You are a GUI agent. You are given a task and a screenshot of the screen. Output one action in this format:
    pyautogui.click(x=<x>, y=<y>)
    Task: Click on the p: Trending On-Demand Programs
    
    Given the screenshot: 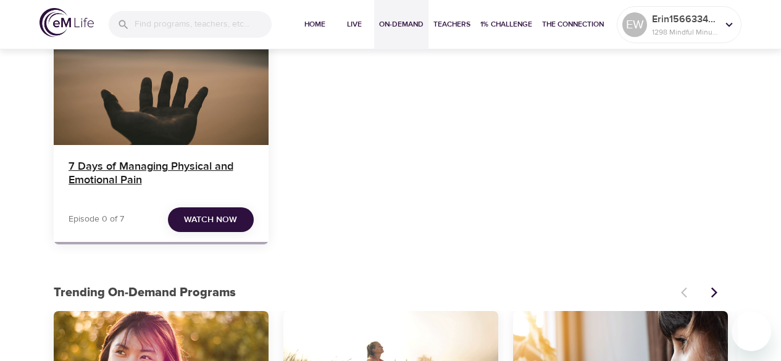 What is the action you would take?
    pyautogui.click(x=364, y=293)
    